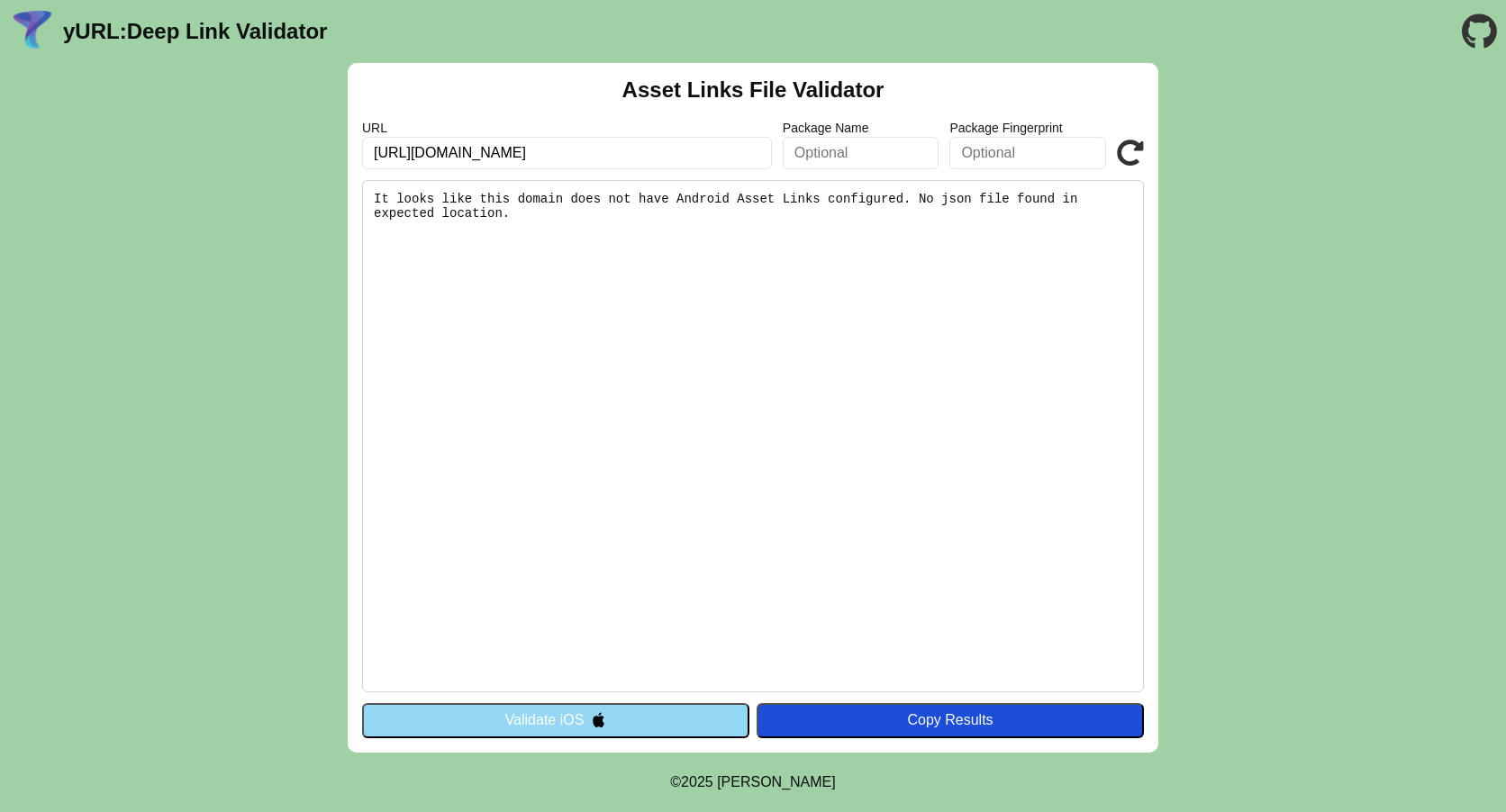 Image resolution: width=1506 pixels, height=812 pixels. I want to click on label: Package Fingerprint, so click(1027, 128).